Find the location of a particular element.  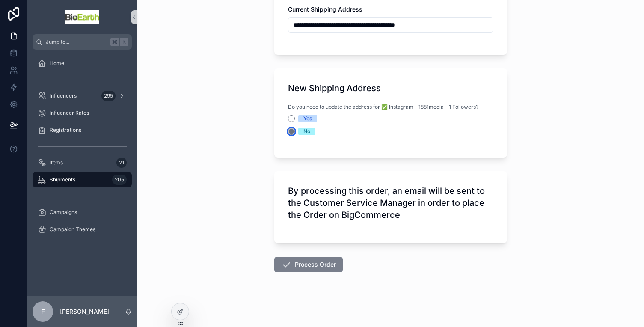

h1: New Shipping Address is located at coordinates (334, 88).